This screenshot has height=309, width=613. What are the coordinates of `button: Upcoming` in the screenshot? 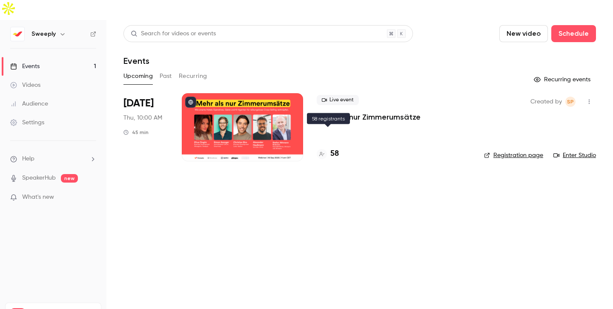 It's located at (138, 76).